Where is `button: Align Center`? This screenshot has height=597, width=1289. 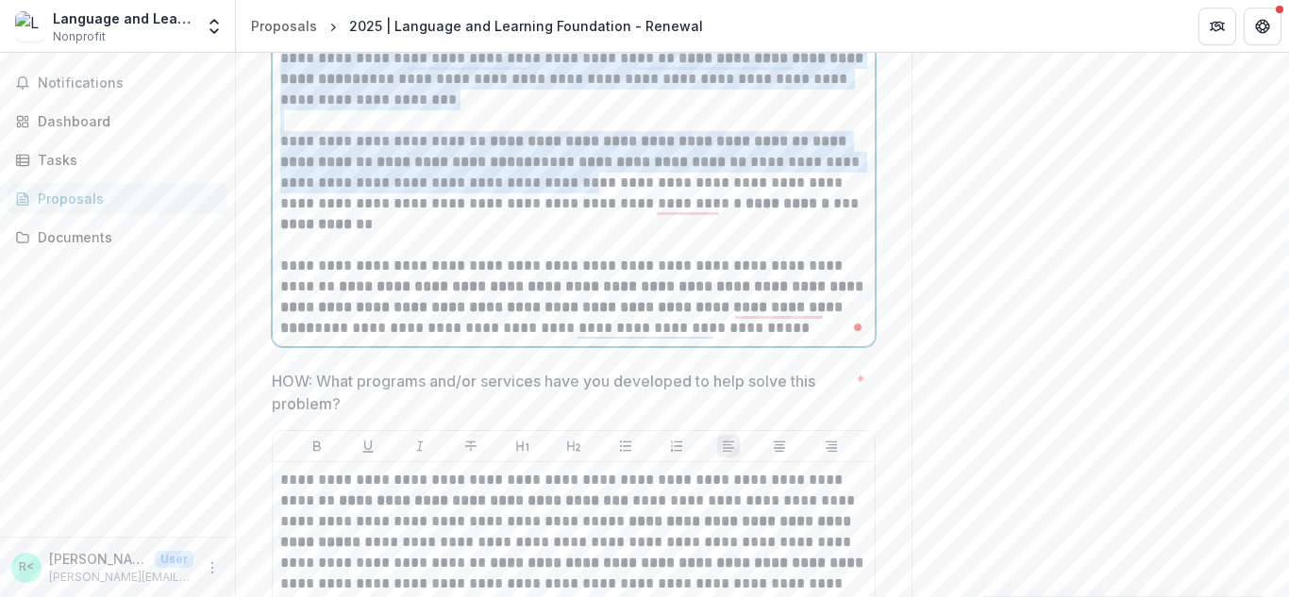
button: Align Center is located at coordinates (779, 446).